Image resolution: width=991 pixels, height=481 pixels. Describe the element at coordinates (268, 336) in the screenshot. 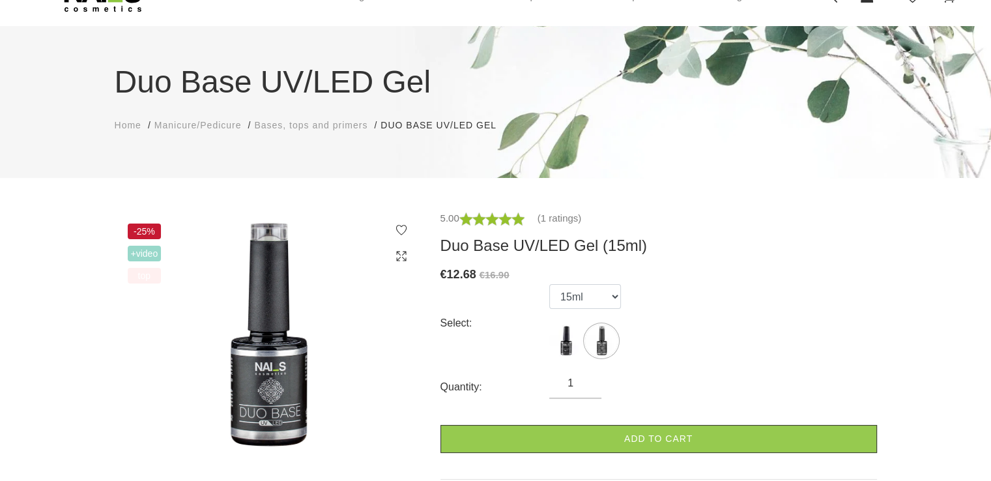

I see `img: Duo Base UV/LED Gel` at that location.